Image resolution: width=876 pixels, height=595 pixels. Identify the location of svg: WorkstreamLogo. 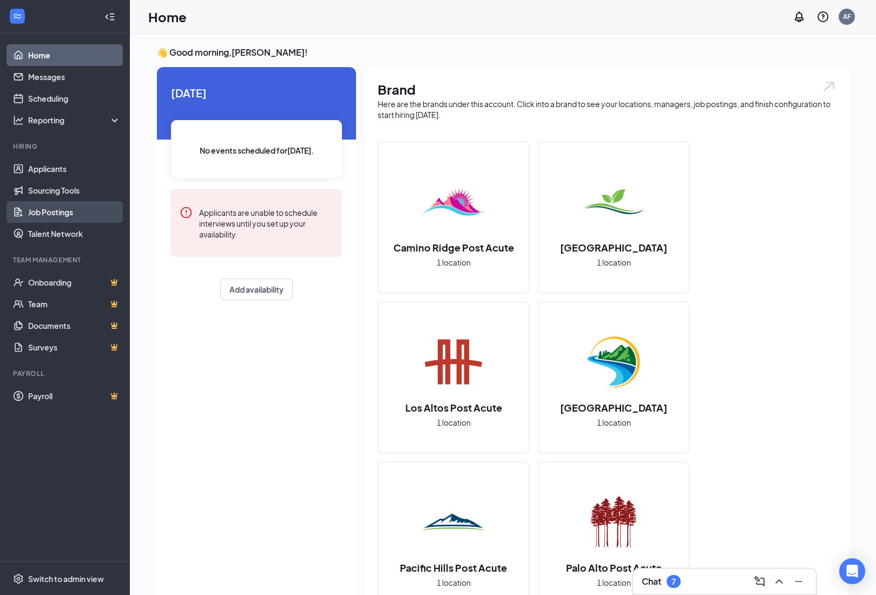
(17, 16).